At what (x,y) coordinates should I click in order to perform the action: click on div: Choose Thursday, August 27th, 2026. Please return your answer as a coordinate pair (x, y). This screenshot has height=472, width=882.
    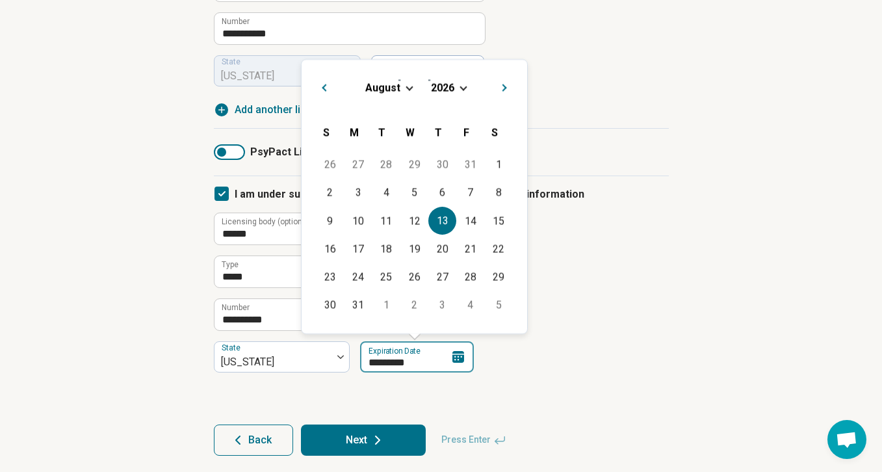
    Looking at the image, I should click on (442, 276).